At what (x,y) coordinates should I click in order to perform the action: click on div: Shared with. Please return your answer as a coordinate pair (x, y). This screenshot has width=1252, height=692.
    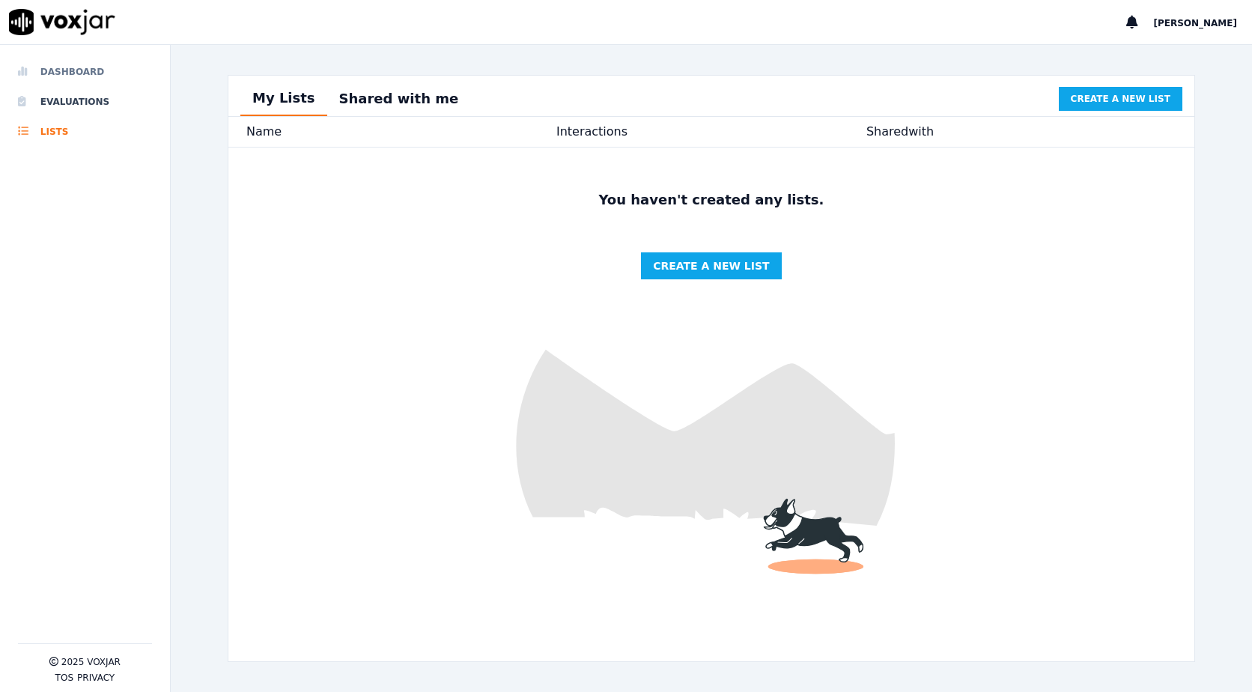
    Looking at the image, I should click on (1021, 132).